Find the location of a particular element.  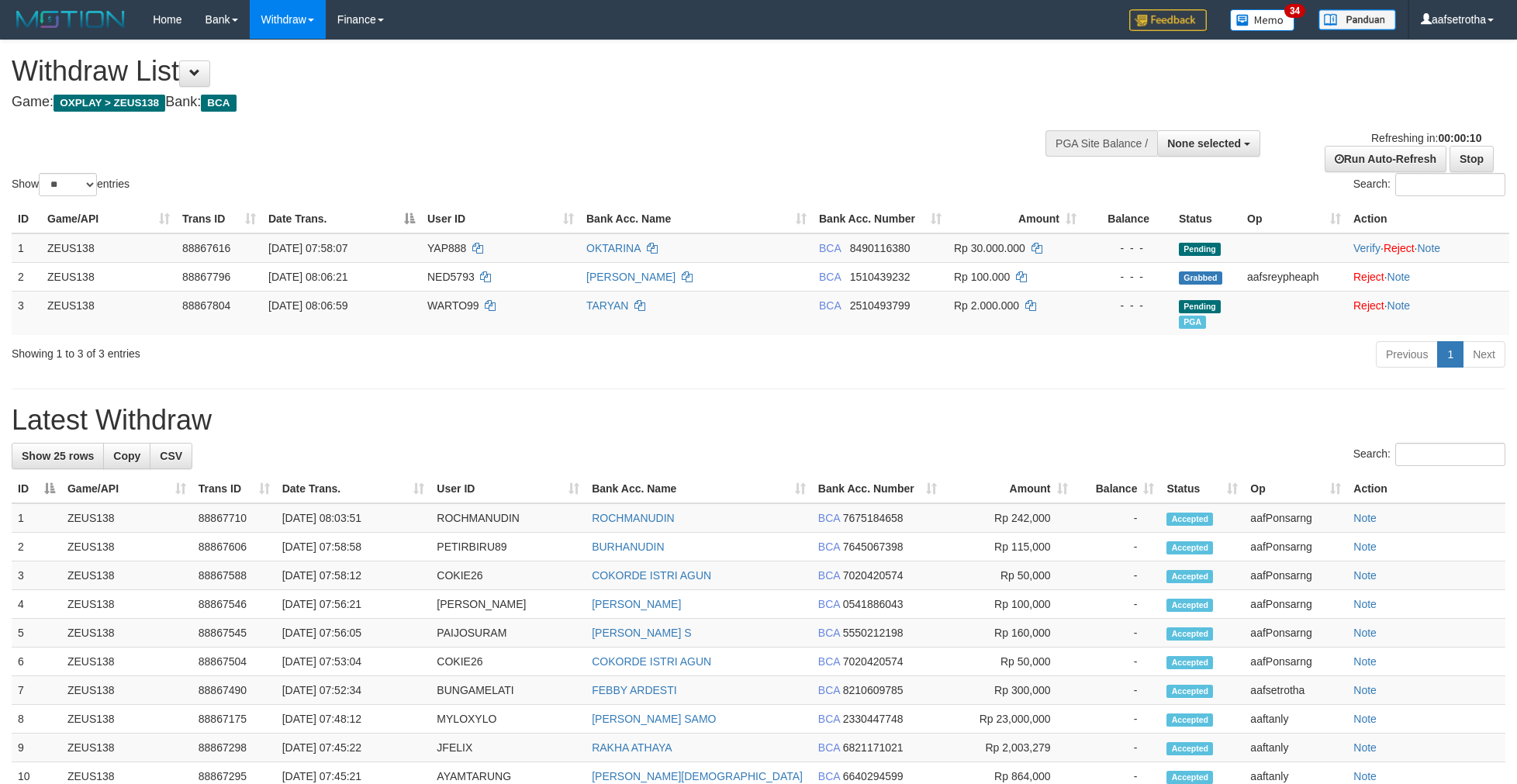

td: 88867545 is located at coordinates (234, 633).